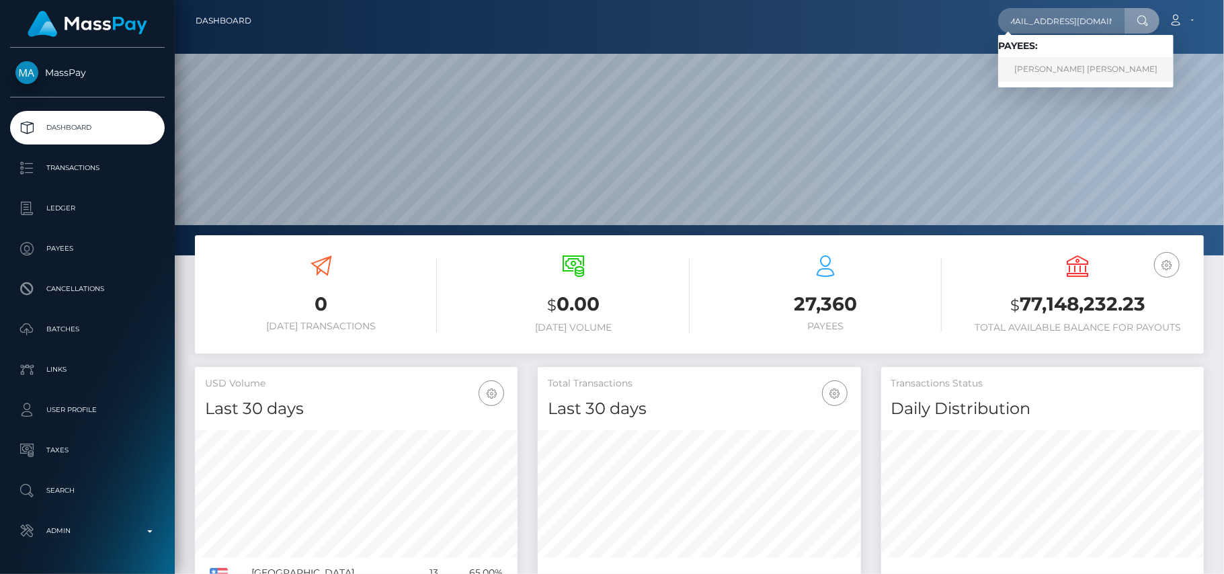  What do you see at coordinates (87, 289) in the screenshot?
I see `p: Cancellations` at bounding box center [87, 289].